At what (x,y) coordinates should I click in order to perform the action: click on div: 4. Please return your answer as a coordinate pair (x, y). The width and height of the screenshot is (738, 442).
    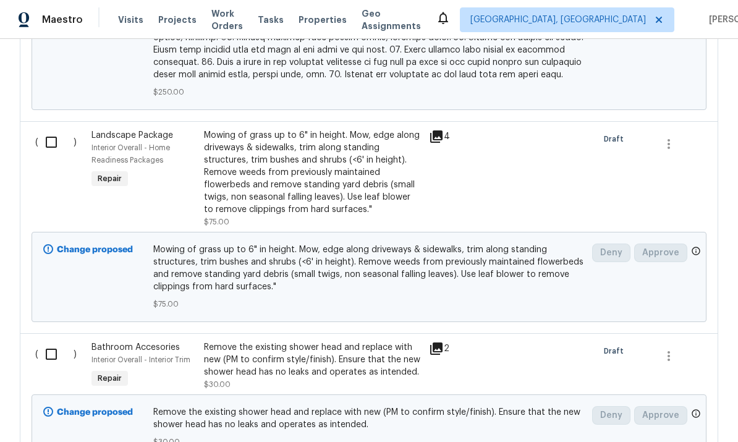
    Looking at the image, I should click on (453, 137).